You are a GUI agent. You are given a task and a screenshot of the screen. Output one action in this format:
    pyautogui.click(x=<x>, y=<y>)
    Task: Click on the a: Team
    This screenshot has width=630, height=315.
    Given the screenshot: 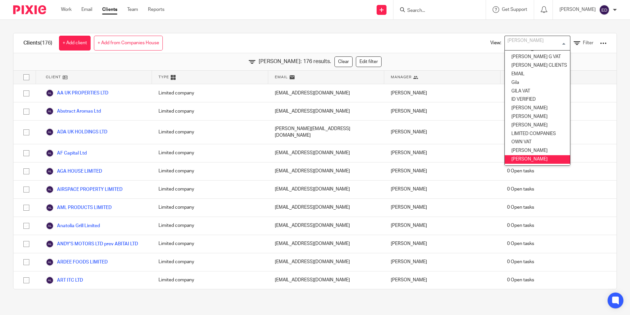 What is the action you would take?
    pyautogui.click(x=133, y=10)
    